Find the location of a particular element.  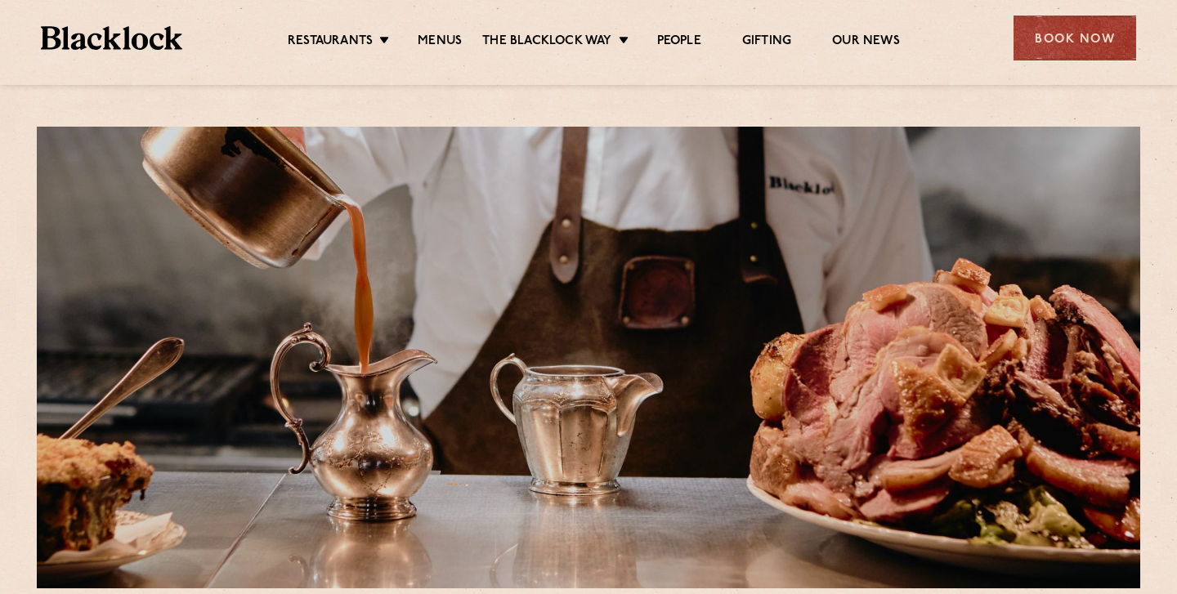

a: Menus is located at coordinates (440, 43).